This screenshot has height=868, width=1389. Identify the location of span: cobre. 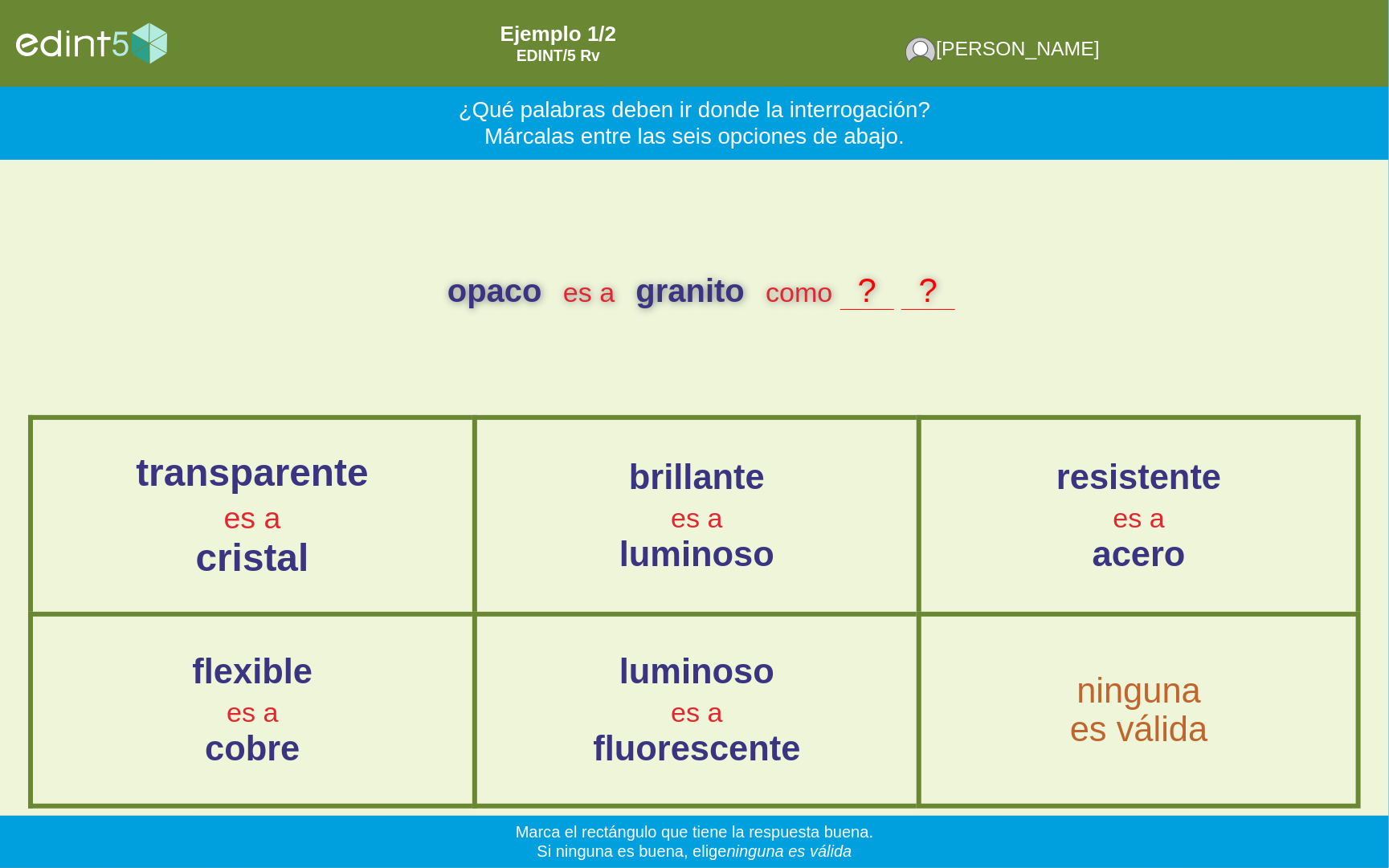
(253, 749).